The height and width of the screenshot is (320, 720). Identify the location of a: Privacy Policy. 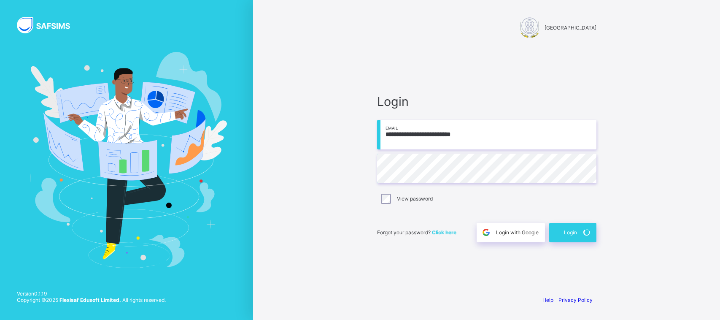
(575, 299).